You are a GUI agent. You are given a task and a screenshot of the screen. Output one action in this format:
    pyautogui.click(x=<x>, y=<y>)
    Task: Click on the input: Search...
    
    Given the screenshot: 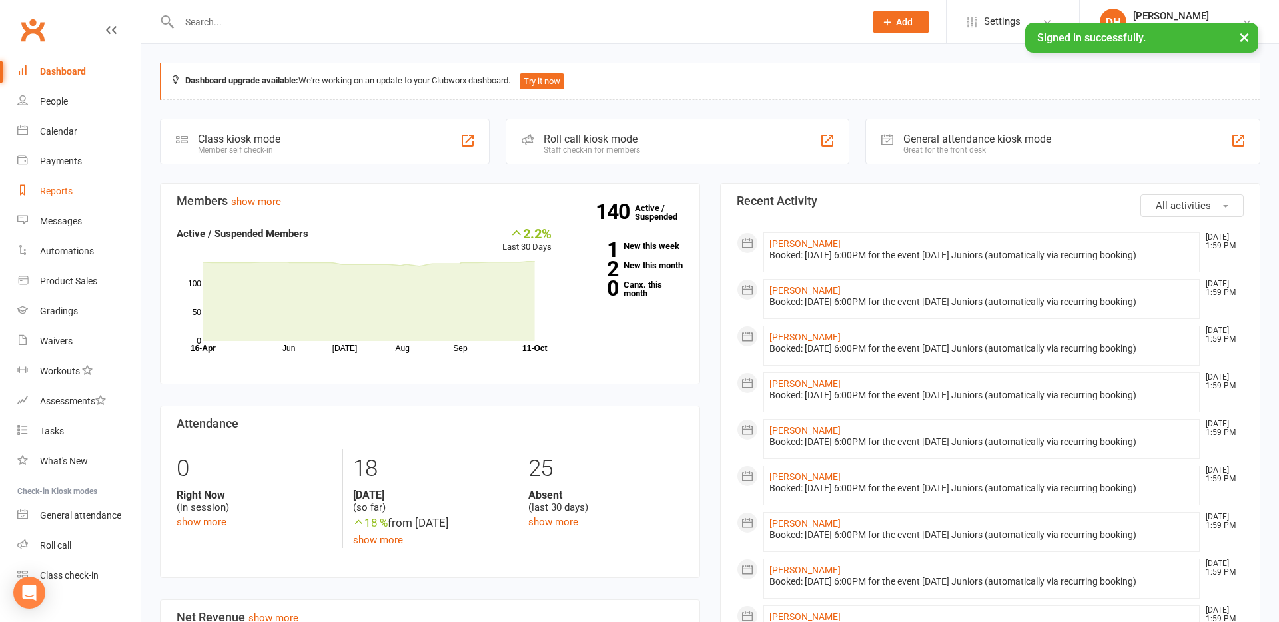 What is the action you would take?
    pyautogui.click(x=515, y=22)
    